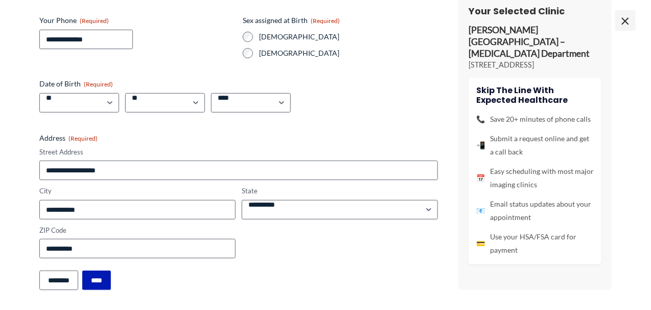  Describe the element at coordinates (535, 210) in the screenshot. I see `li: Email status updates about your appointment` at that location.